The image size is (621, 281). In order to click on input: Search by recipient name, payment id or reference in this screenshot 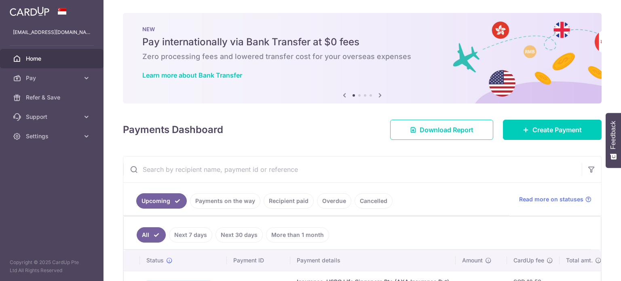, I will do `click(353, 169)`.